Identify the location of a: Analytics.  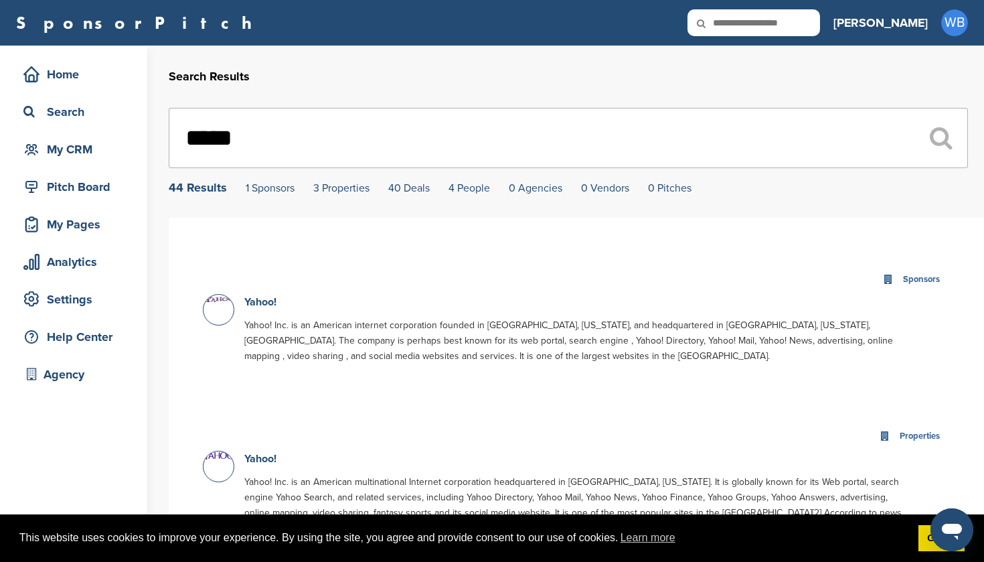
(74, 262).